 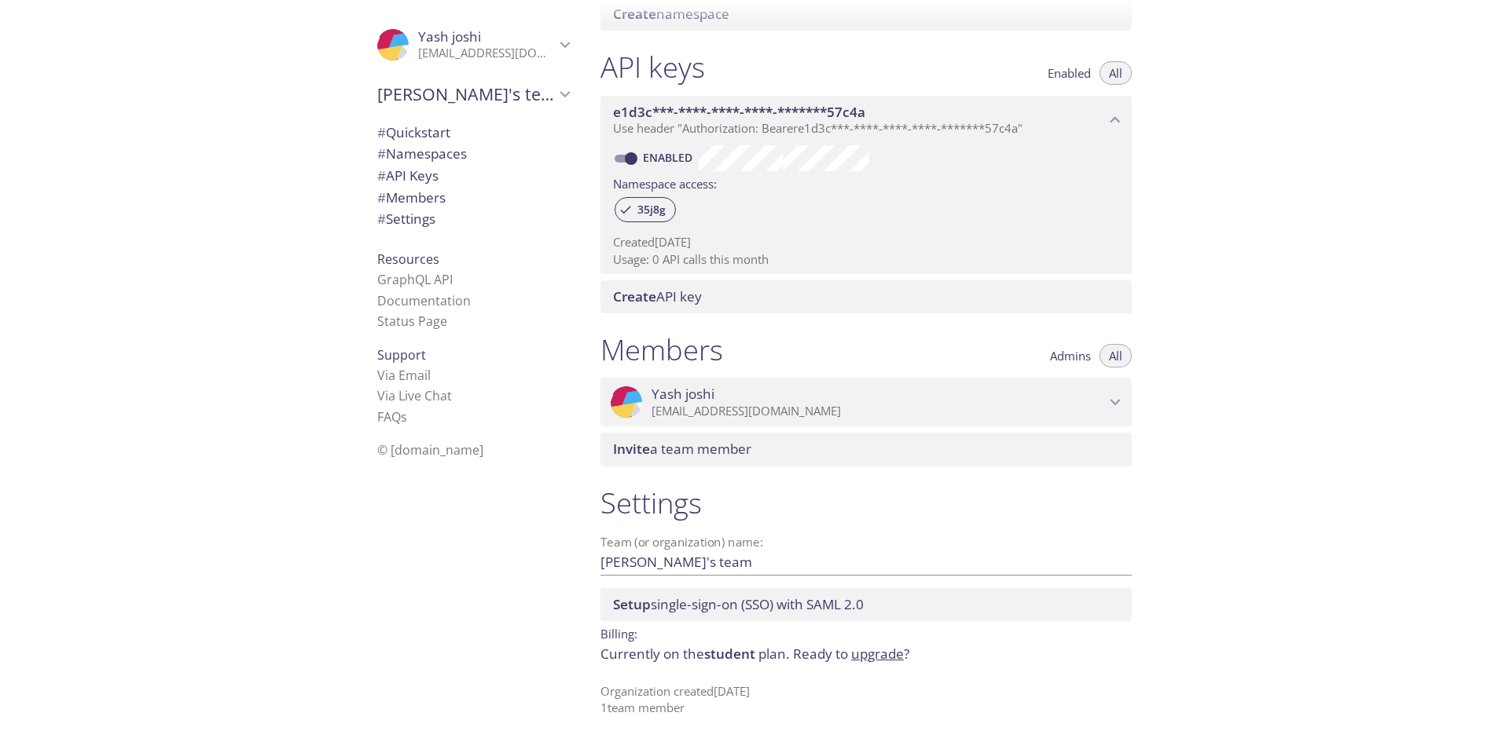 I want to click on a: upgrade, so click(x=877, y=654).